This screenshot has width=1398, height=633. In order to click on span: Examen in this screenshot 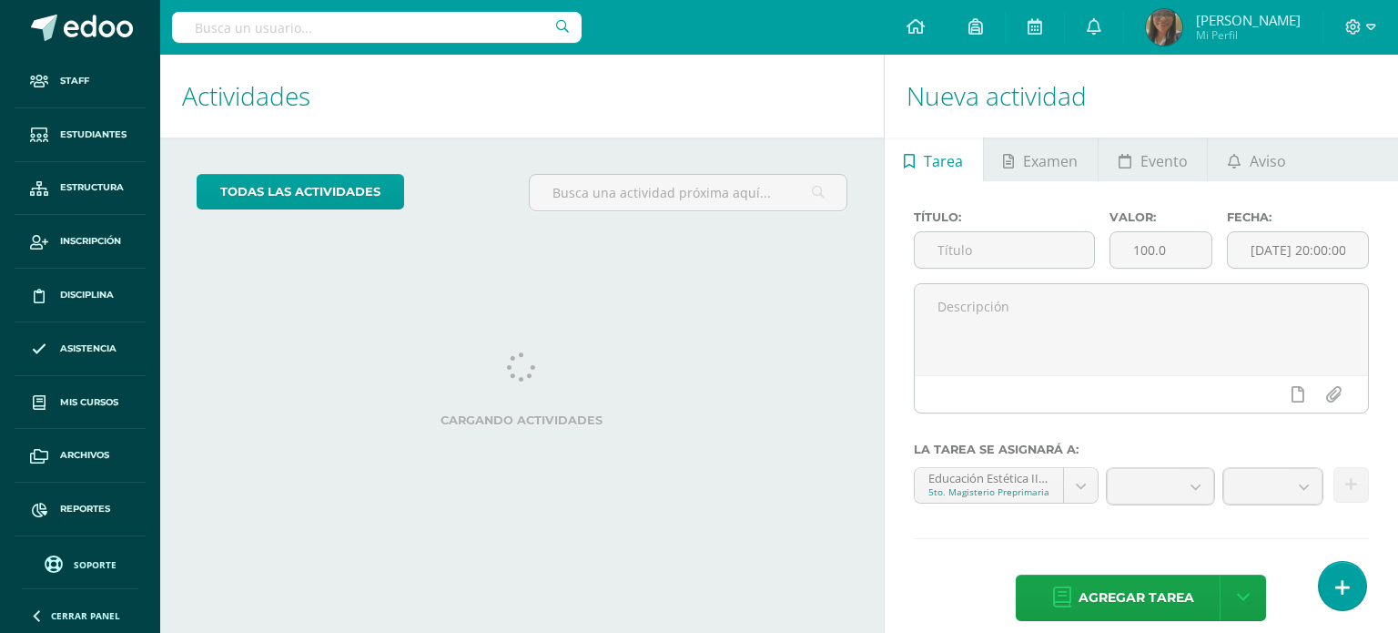, I will do `click(1050, 161)`.